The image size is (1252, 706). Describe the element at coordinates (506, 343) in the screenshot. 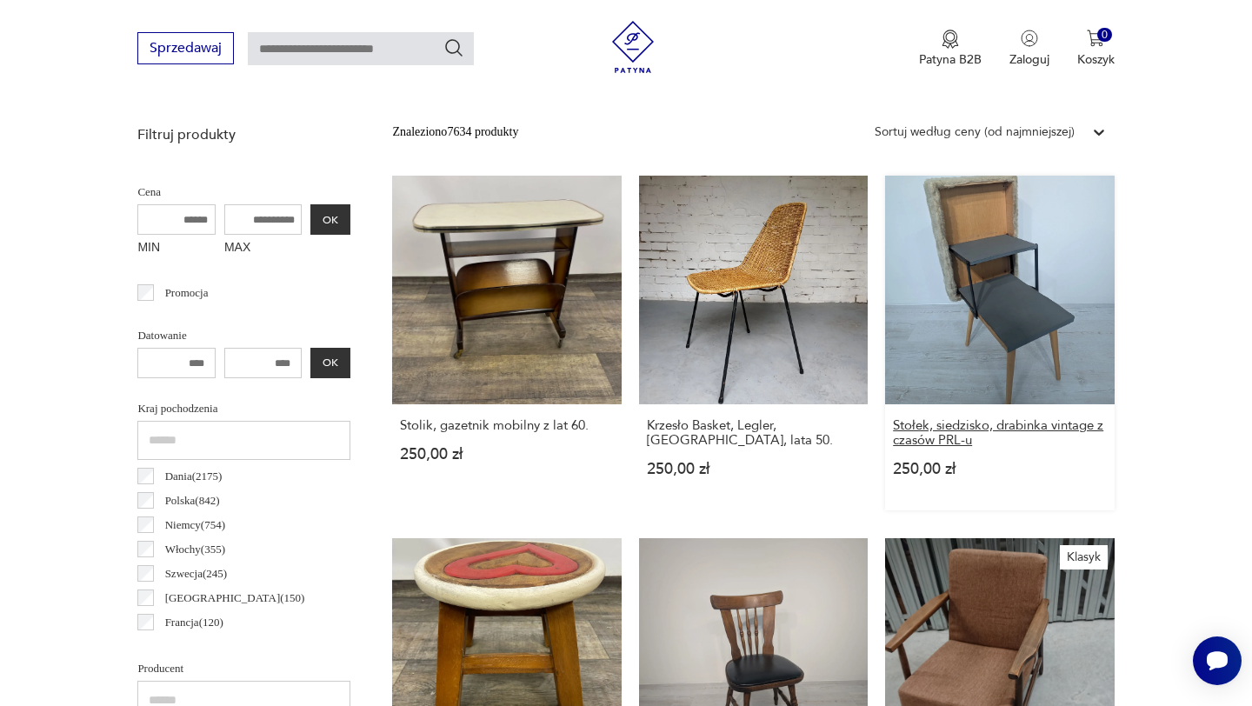

I see `a: Stolik, gazetnik mobilny z lat 60.Stolik, gazetnik mobilny z lat 60.250,00 zł` at that location.